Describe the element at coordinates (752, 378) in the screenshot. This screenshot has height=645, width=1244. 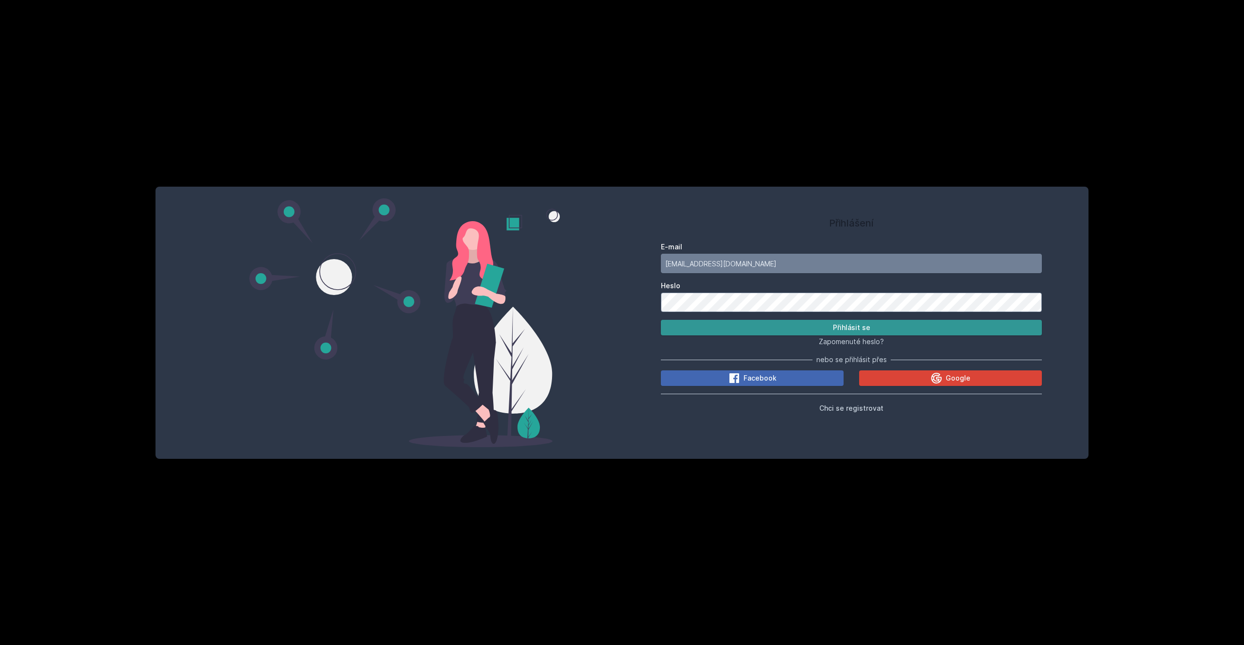
I see `button: Facebook` at that location.